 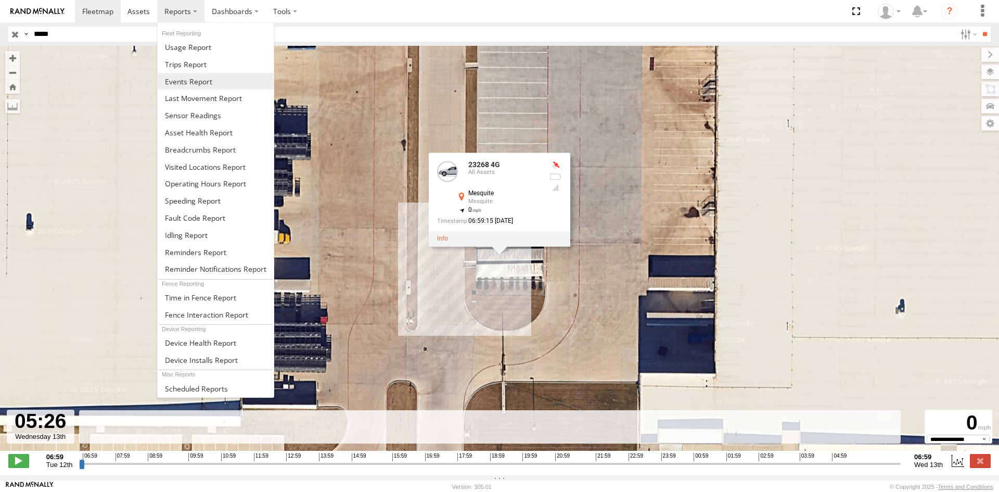 I want to click on button: Zoom in, so click(x=12, y=58).